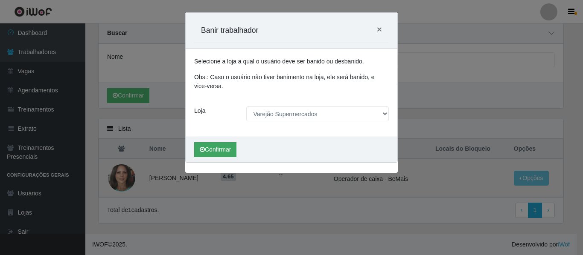 This screenshot has width=583, height=255. What do you see at coordinates (215, 150) in the screenshot?
I see `button: Confirmar` at bounding box center [215, 150].